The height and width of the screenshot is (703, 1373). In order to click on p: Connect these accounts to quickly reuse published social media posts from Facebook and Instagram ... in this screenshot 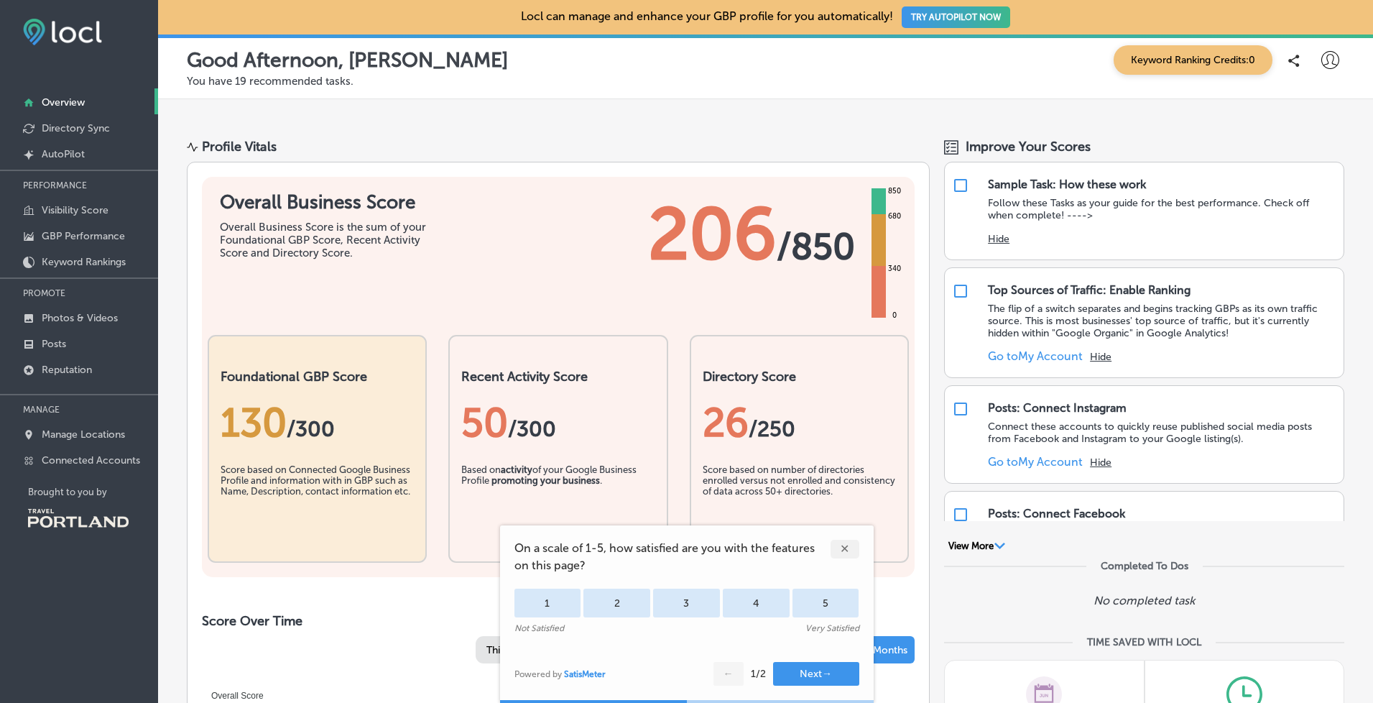, I will do `click(1162, 433)`.